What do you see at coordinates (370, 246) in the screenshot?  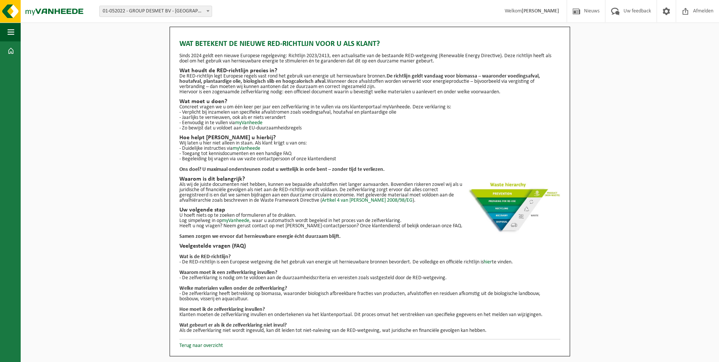 I see `h2: Veelgestelde vragen (FAQ)` at bounding box center [370, 246].